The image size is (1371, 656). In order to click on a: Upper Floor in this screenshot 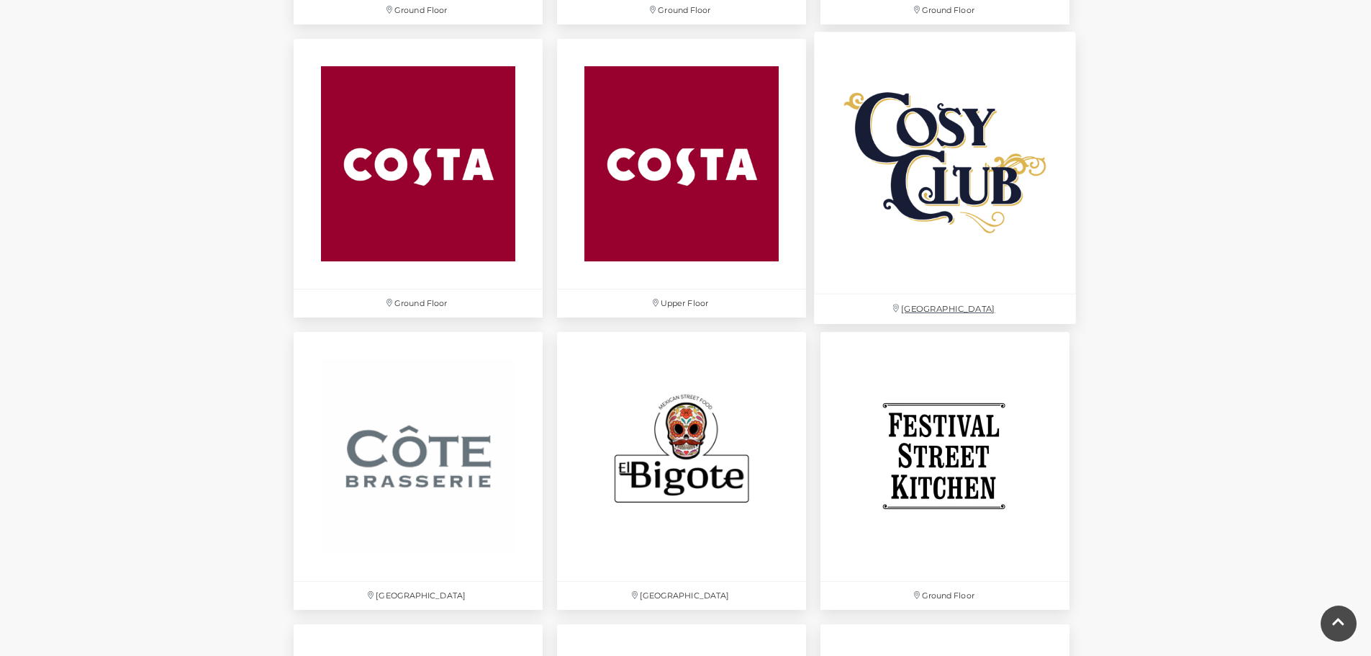, I will do `click(681, 178)`.